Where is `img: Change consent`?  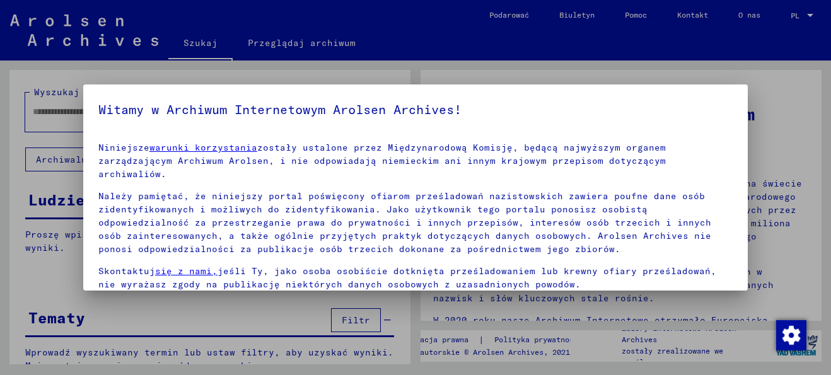
img: Change consent is located at coordinates (791, 335).